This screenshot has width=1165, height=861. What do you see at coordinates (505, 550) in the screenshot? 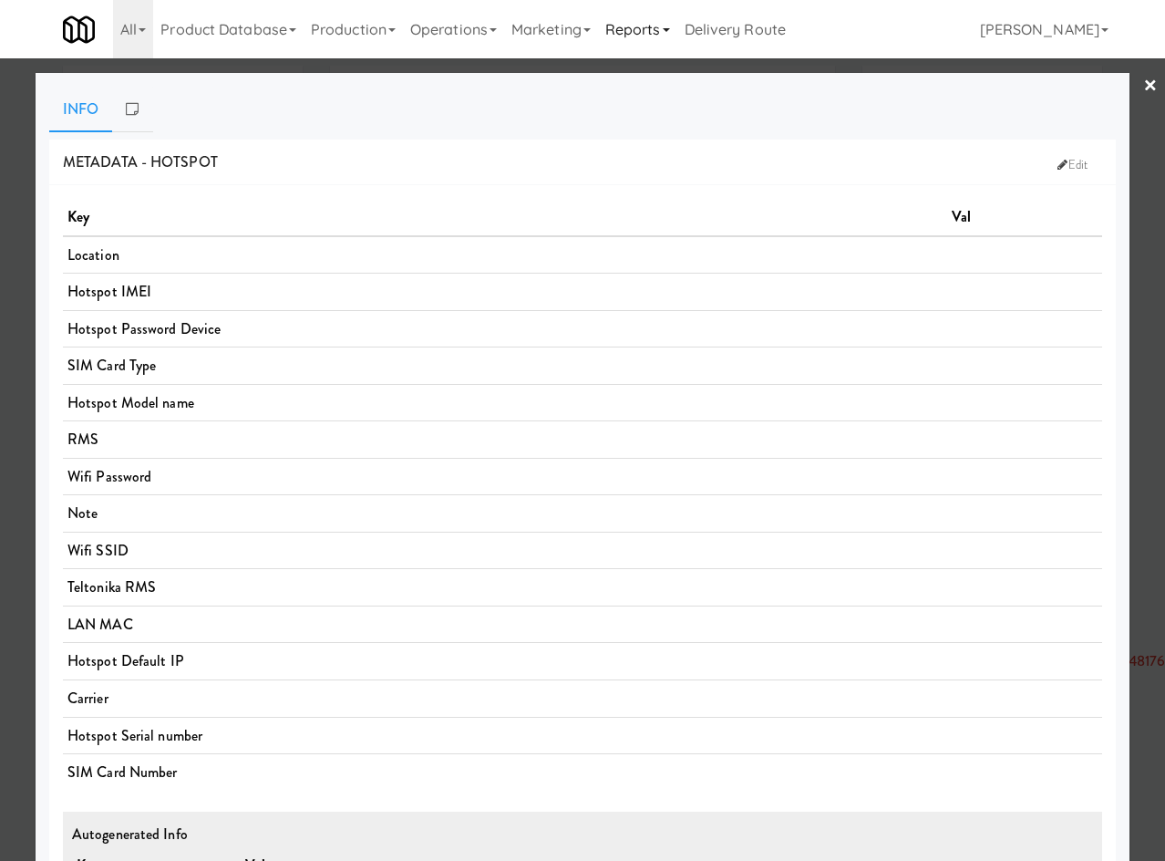
I see `td: Wifi SSID` at bounding box center [505, 550].